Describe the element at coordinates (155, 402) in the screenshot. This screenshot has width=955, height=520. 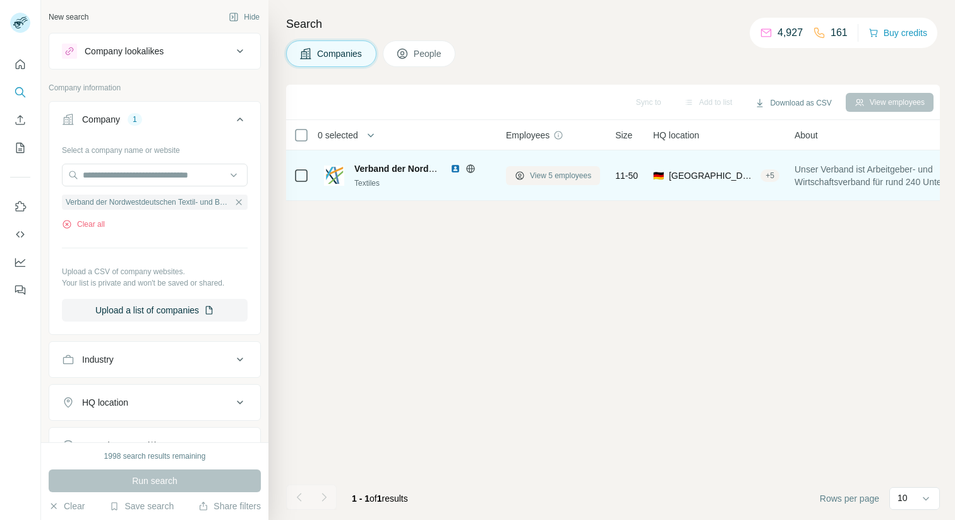
I see `button: HQ location` at that location.